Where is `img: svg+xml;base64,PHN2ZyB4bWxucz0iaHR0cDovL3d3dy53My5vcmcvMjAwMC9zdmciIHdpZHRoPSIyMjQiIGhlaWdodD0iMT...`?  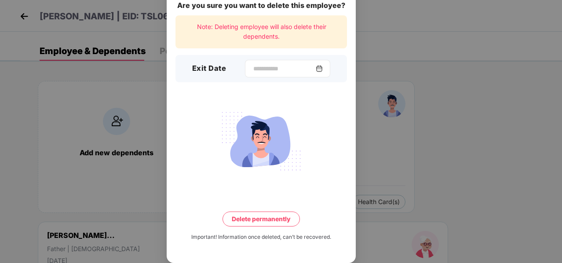 img: svg+xml;base64,PHN2ZyB4bWxucz0iaHR0cDovL3d3dy53My5vcmcvMjAwMC9zdmciIHdpZHRoPSIyMjQiIGhlaWdodD0iMT... is located at coordinates (261, 141).